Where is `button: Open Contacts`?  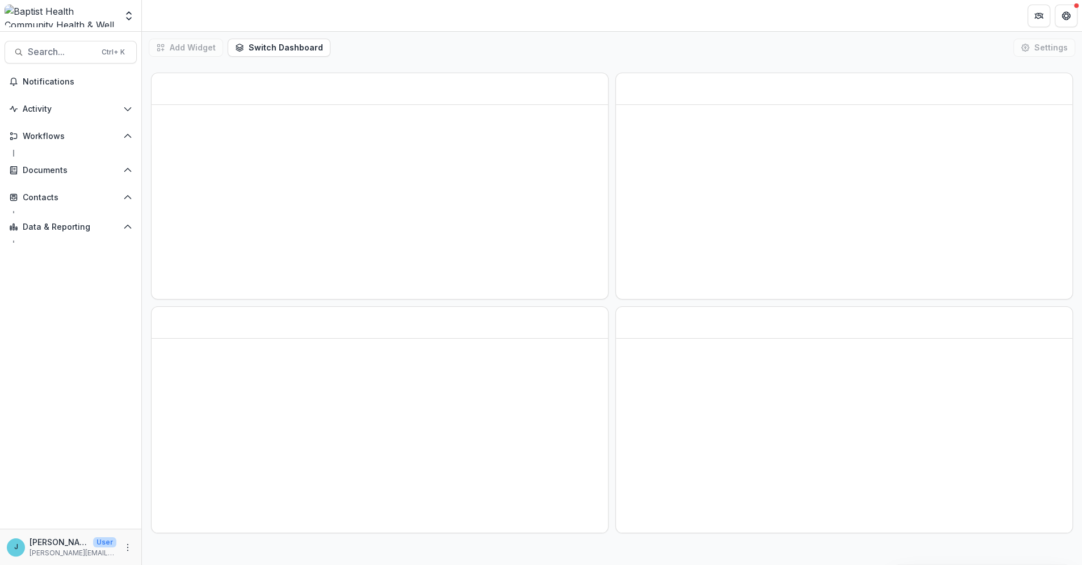 button: Open Contacts is located at coordinates (70, 197).